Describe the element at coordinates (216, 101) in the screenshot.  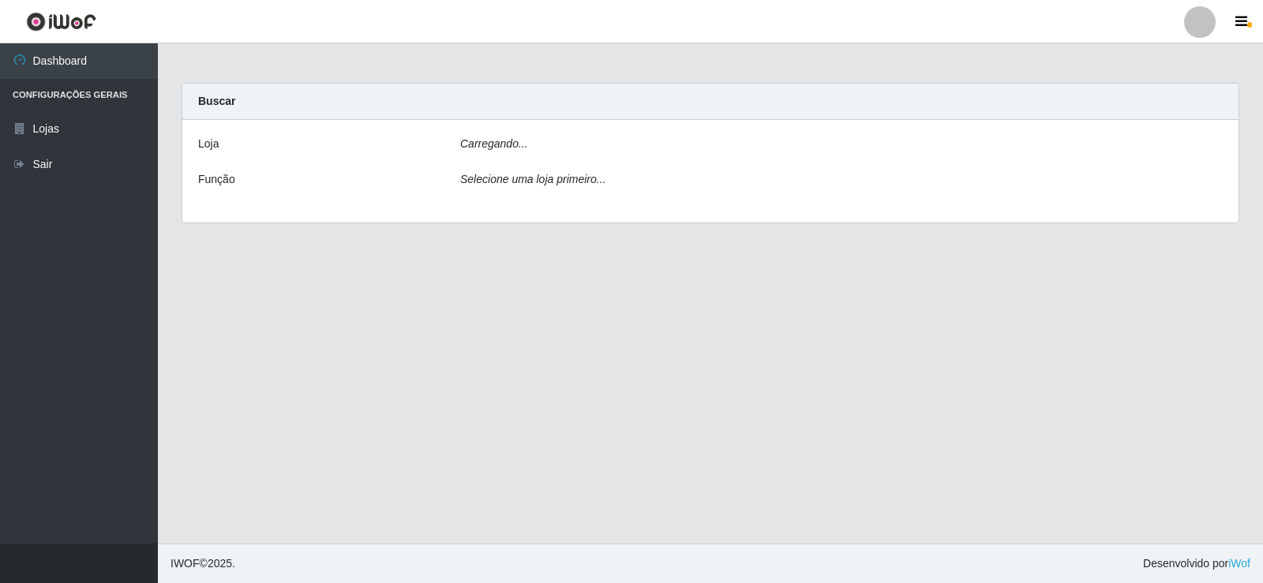
I see `strong: Buscar` at that location.